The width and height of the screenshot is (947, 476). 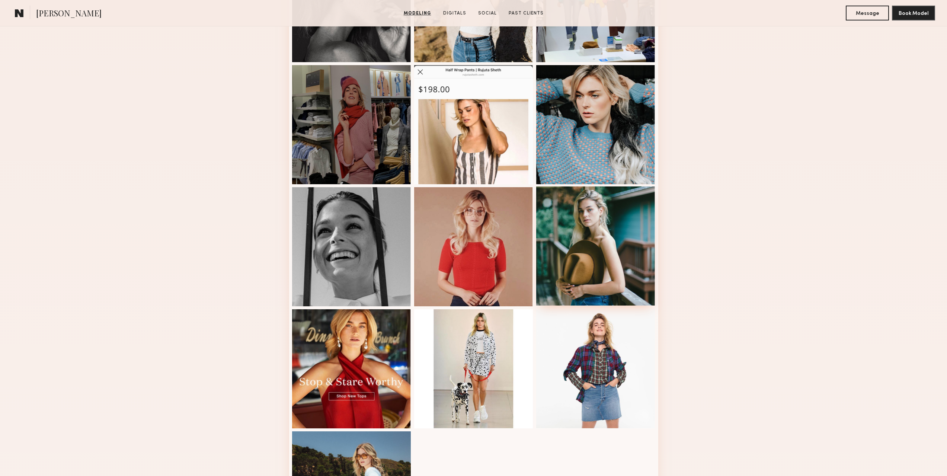 I want to click on button: Book Model, so click(x=913, y=13).